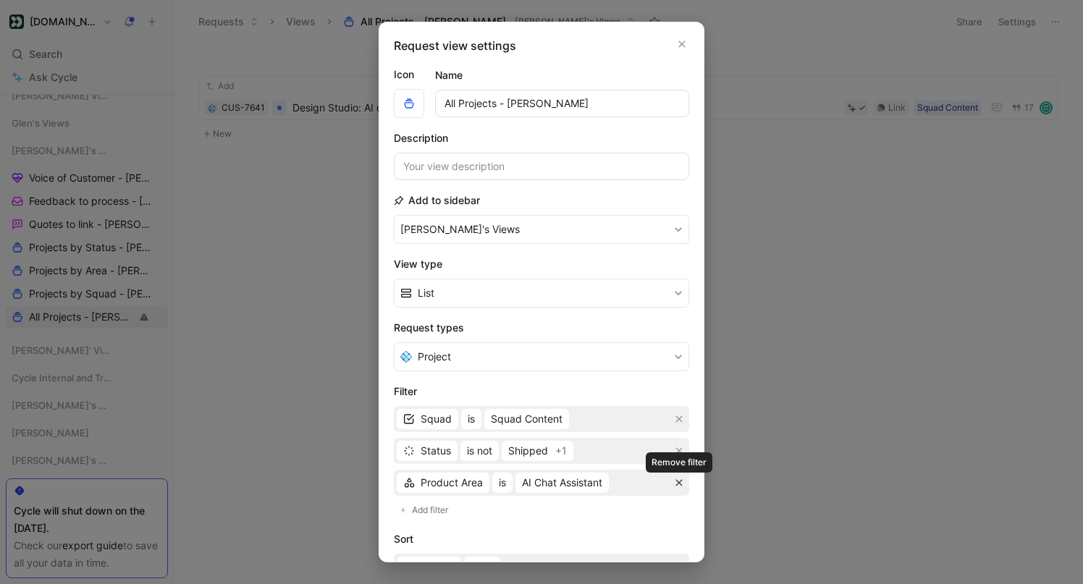 Image resolution: width=1083 pixels, height=584 pixels. What do you see at coordinates (541, 357) in the screenshot?
I see `button: 💠Project` at bounding box center [541, 357].